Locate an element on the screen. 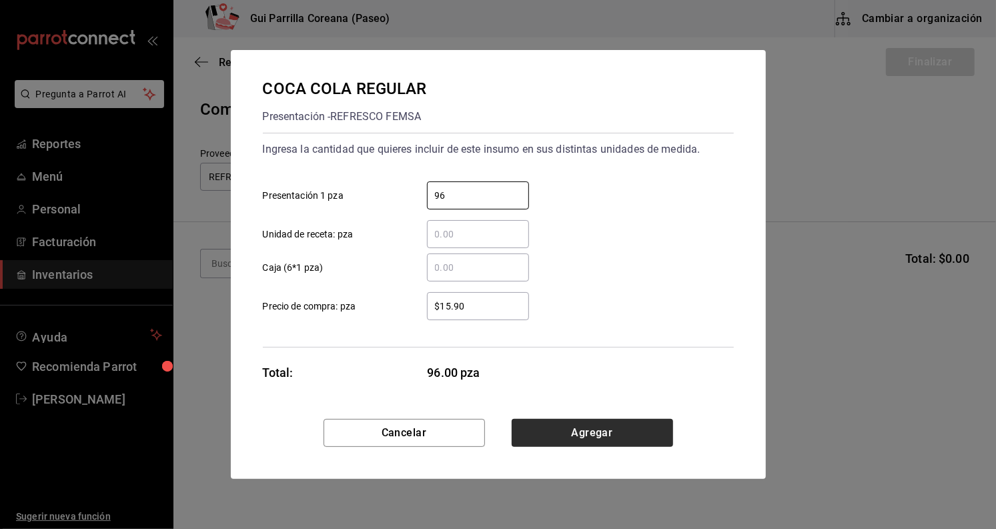  div: Presentación - REFRESCO FEMSA is located at coordinates (345, 117).